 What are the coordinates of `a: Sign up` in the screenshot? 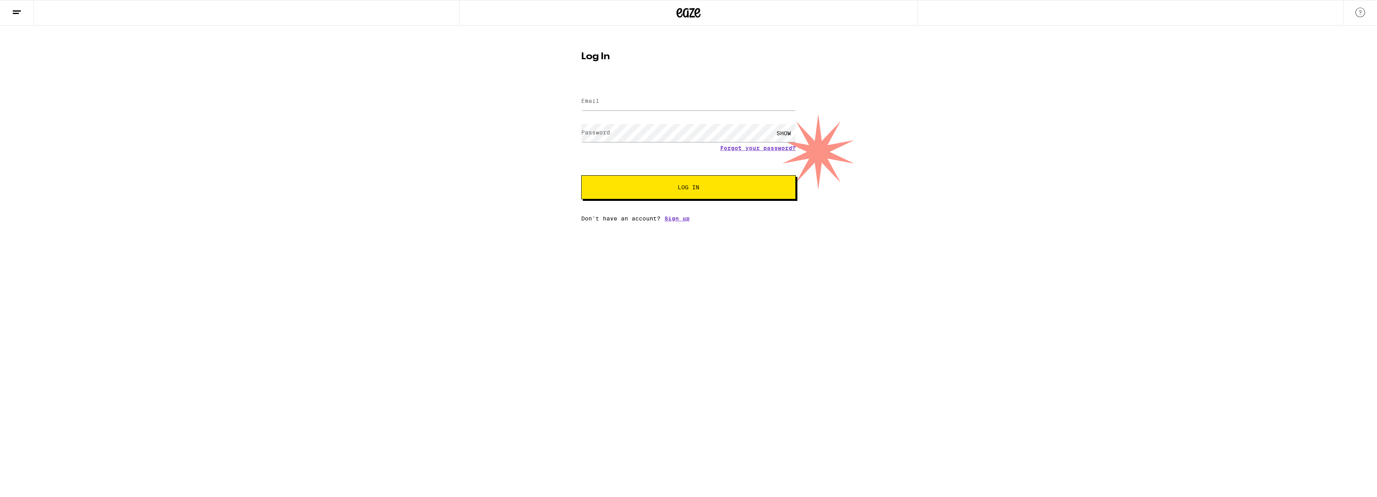 It's located at (677, 219).